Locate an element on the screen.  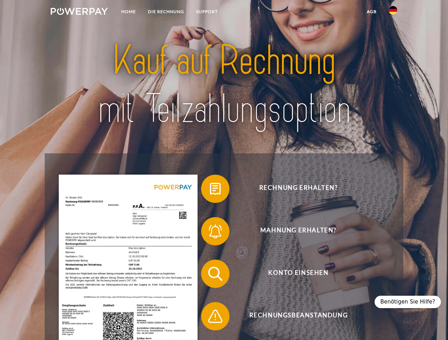
a: Rechnungsbeanstandung is located at coordinates (293, 316).